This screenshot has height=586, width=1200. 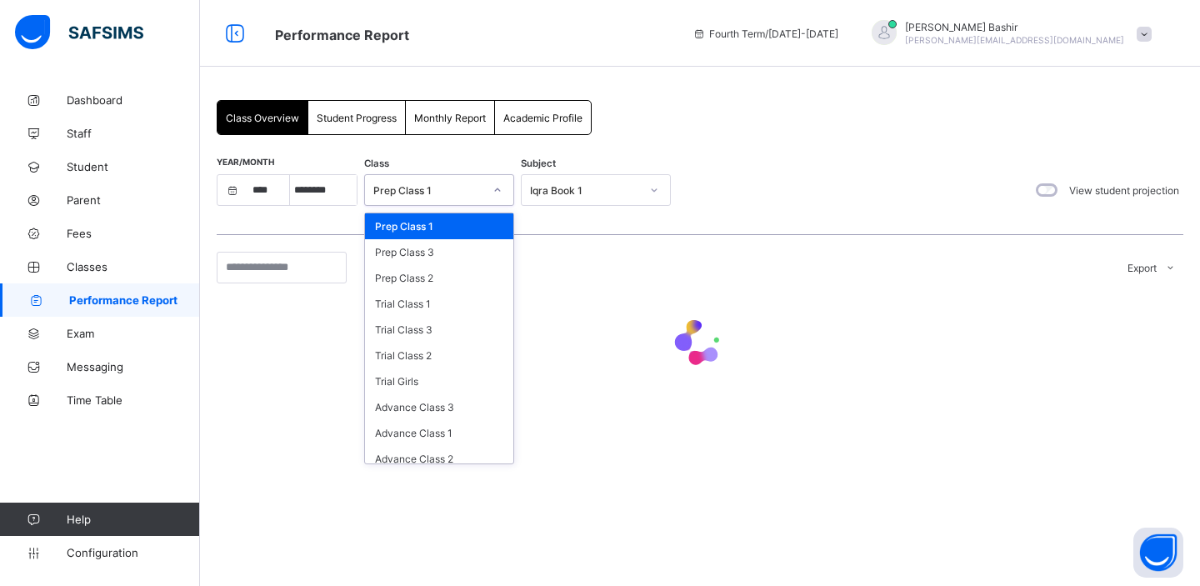 I want to click on div: Prep Class 2, so click(x=439, y=278).